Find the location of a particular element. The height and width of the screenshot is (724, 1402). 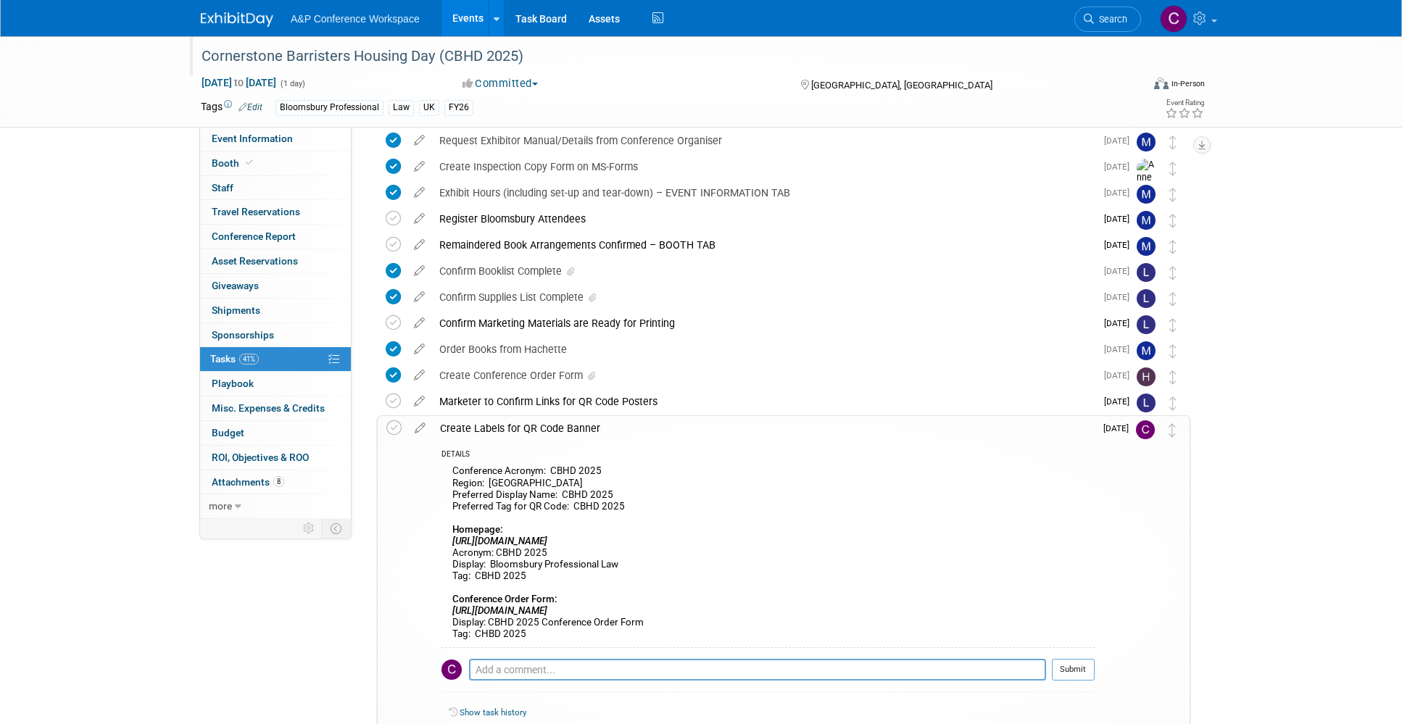

a: Budget is located at coordinates (275, 433).